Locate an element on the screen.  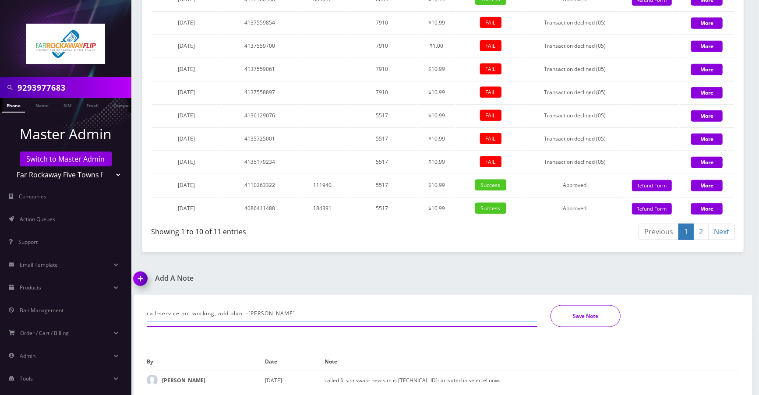
td: 4137558897 is located at coordinates (260, 92).